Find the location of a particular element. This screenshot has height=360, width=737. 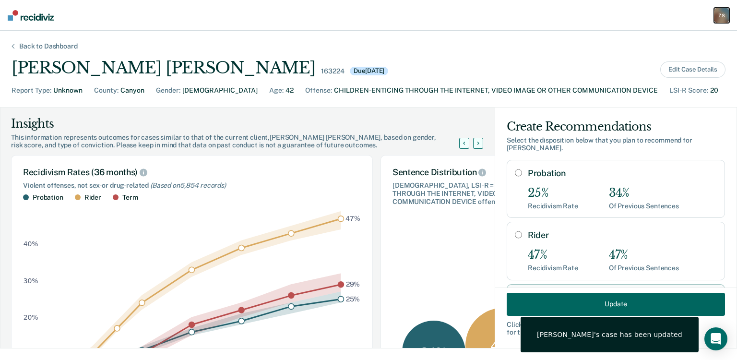

div: Recidivism Rates (36 months) is located at coordinates (192, 172).